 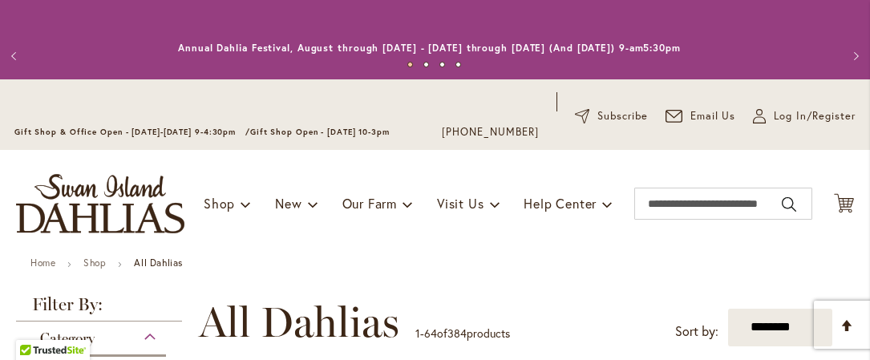 I want to click on span: Email Us, so click(x=713, y=116).